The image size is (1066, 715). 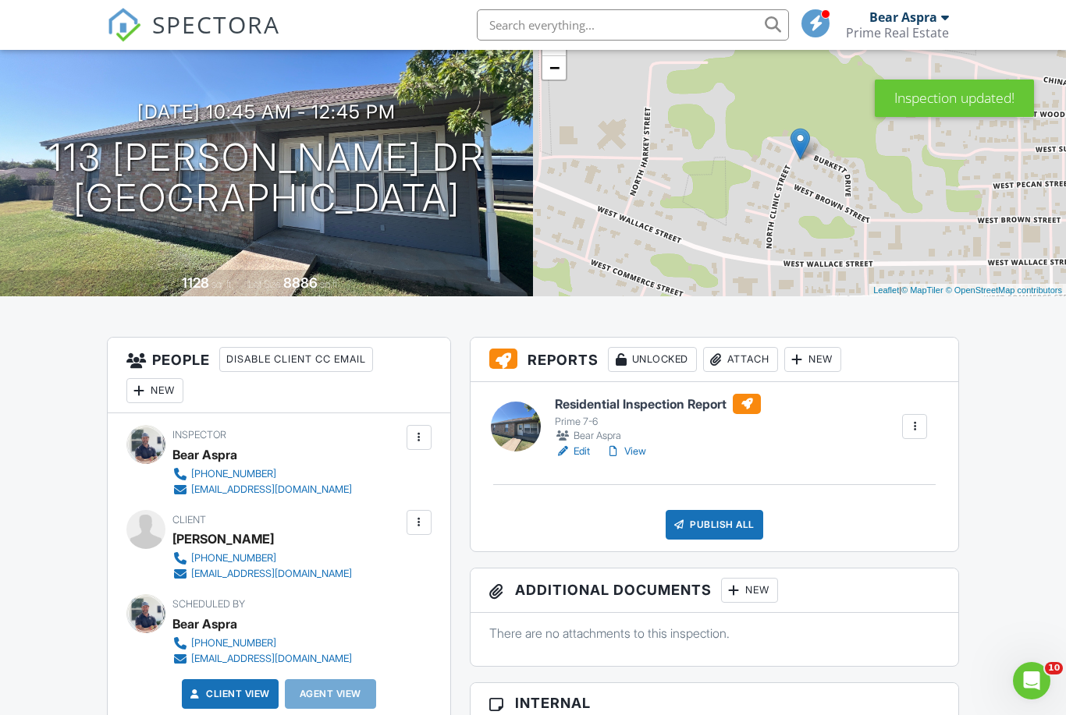 I want to click on h6: Residential Inspection Report, so click(x=658, y=404).